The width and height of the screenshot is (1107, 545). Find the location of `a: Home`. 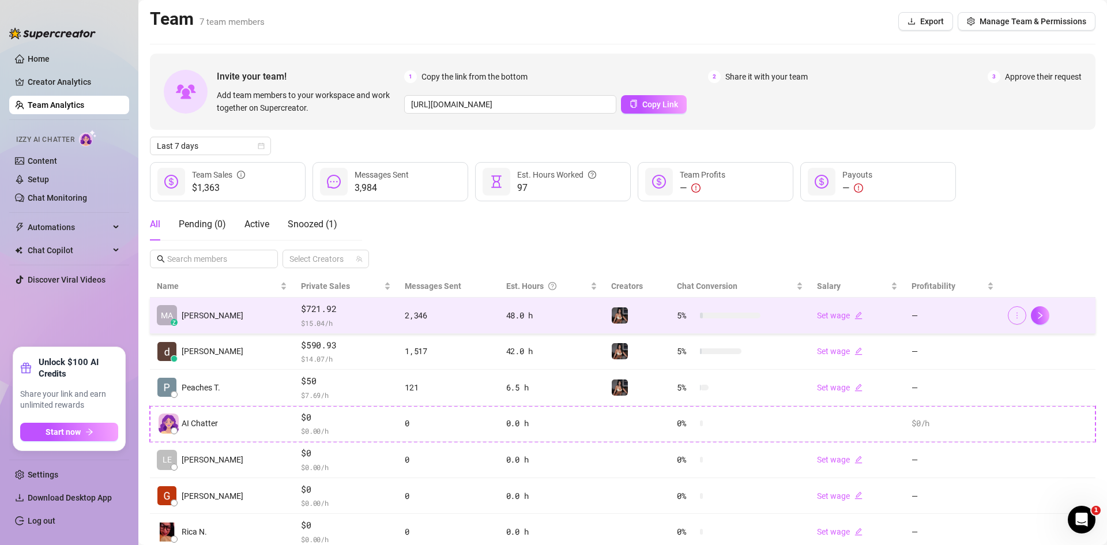

a: Home is located at coordinates (39, 59).